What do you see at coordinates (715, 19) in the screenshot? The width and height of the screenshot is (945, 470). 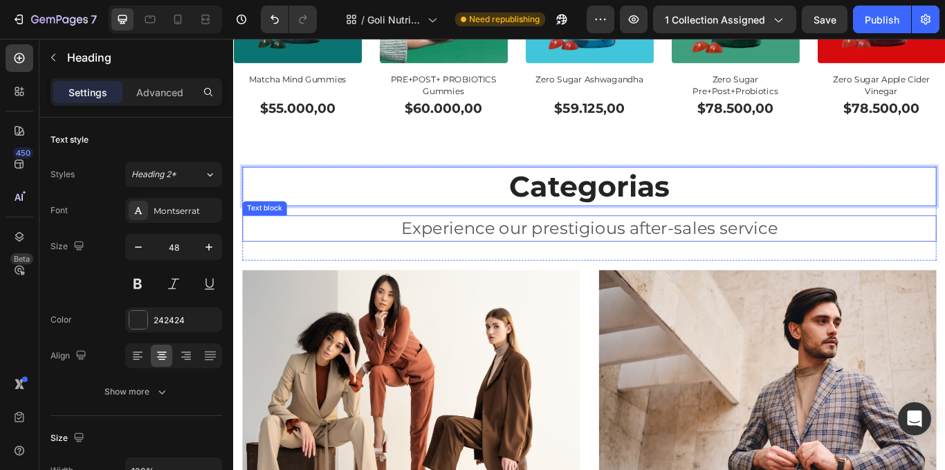 I see `span: 1 collection assigned` at bounding box center [715, 19].